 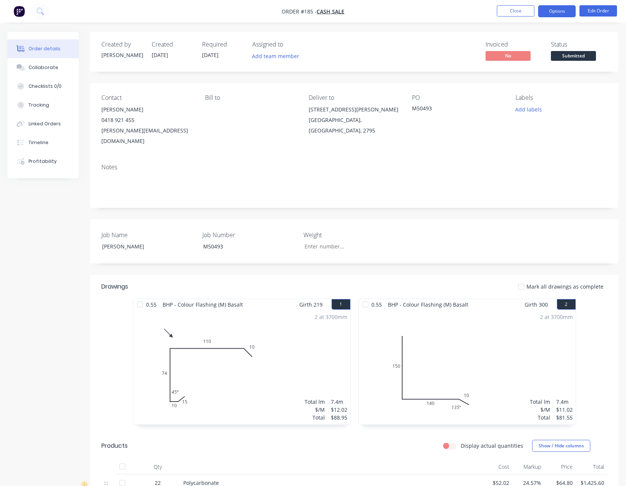 I want to click on button: Linked Orders, so click(x=43, y=124).